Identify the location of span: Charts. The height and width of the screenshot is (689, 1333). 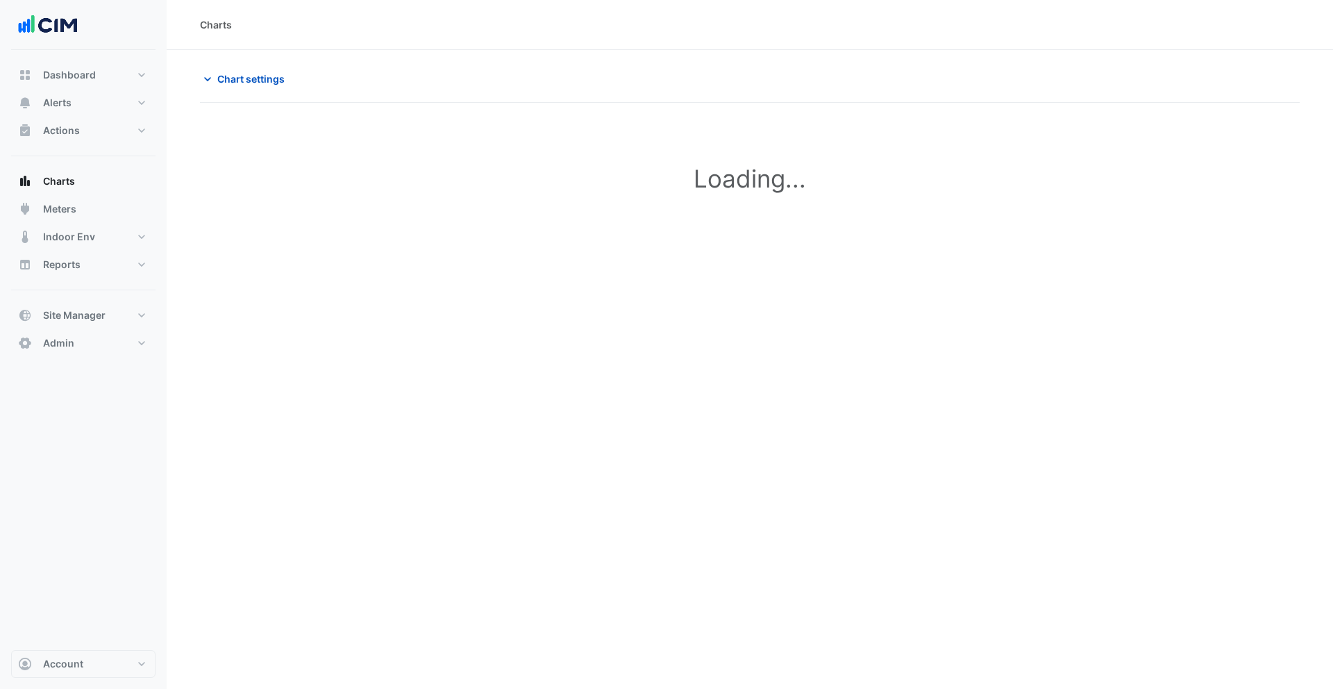
(59, 181).